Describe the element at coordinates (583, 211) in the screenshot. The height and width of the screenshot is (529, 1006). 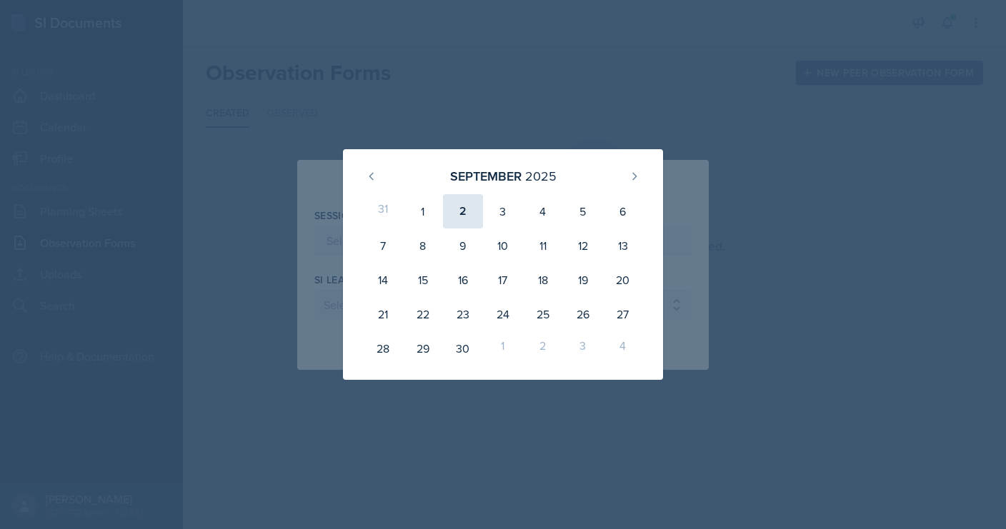
I see `div: 5` at that location.